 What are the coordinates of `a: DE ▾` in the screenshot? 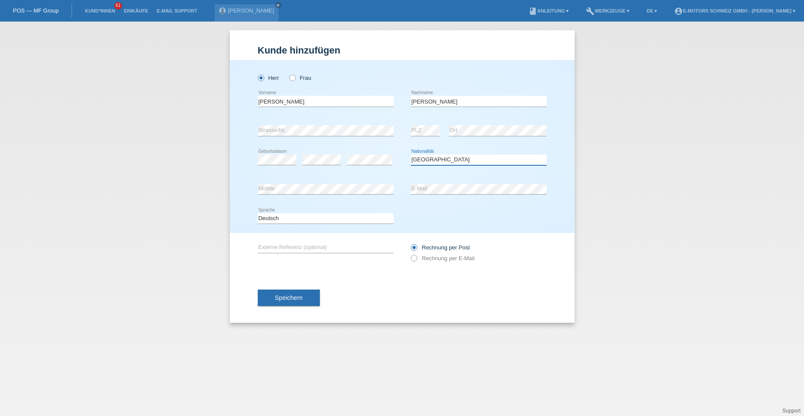 It's located at (652, 11).